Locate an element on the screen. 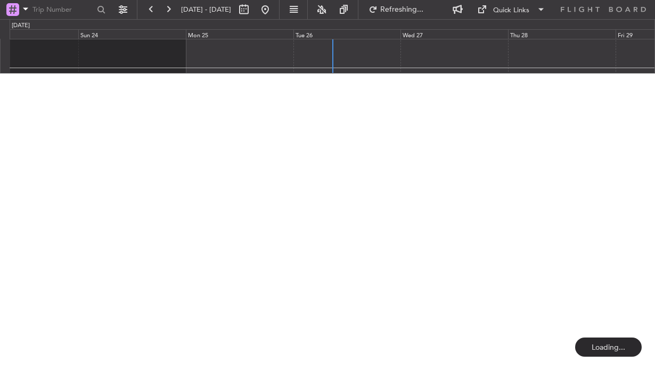  input: Trip Number is located at coordinates (63, 10).